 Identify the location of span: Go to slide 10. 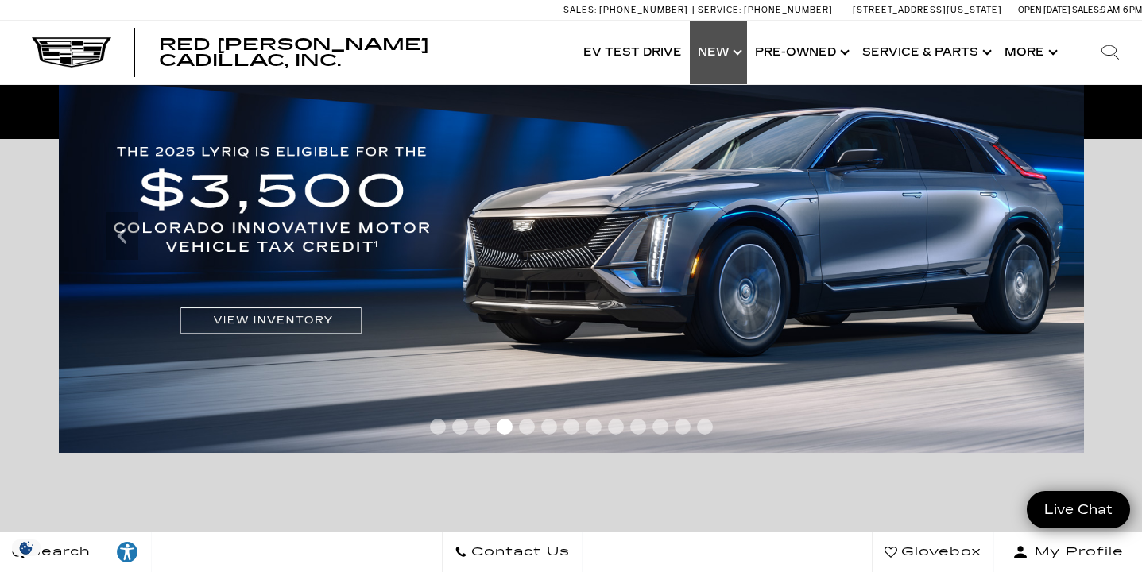
(638, 427).